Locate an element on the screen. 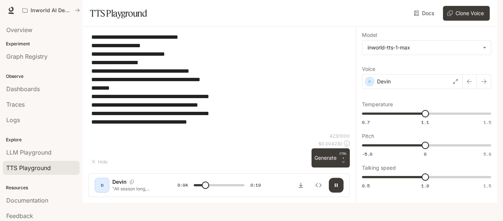 The image size is (503, 221). button: Download audio is located at coordinates (301, 185).